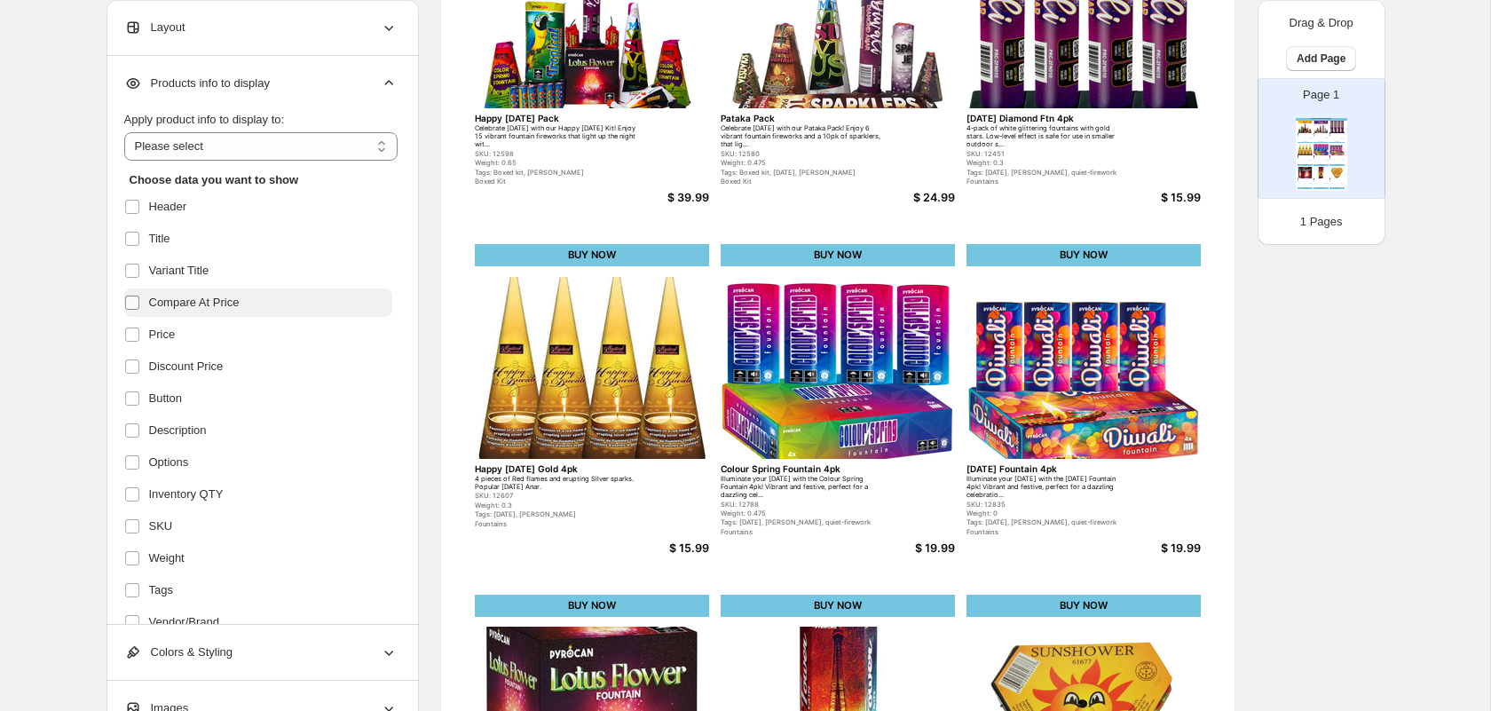 The width and height of the screenshot is (1491, 711). I want to click on div: Pataka Pack, so click(802, 118).